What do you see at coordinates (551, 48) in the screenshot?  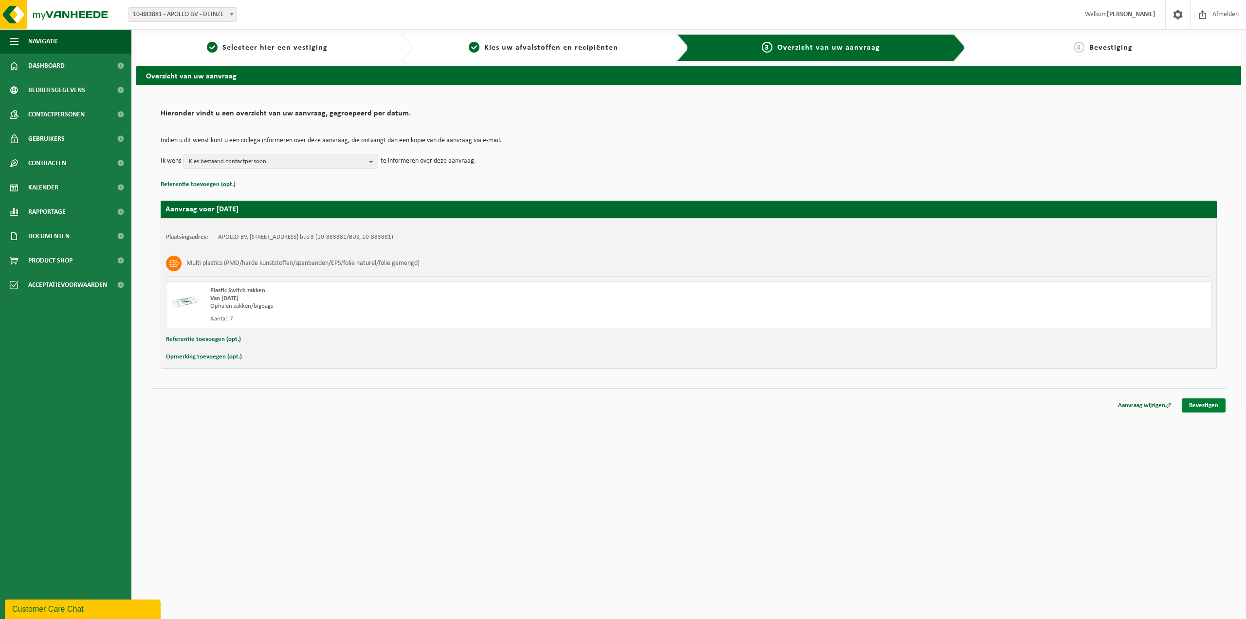 I see `span: Kies uw afvalstoffen en recipiënten` at bounding box center [551, 48].